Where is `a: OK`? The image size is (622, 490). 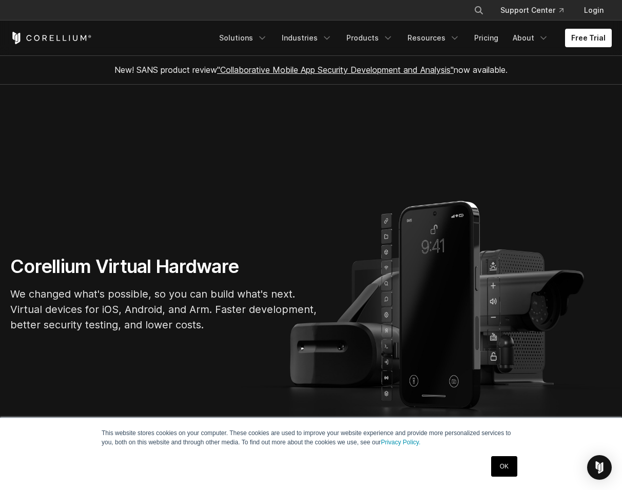
a: OK is located at coordinates (504, 466).